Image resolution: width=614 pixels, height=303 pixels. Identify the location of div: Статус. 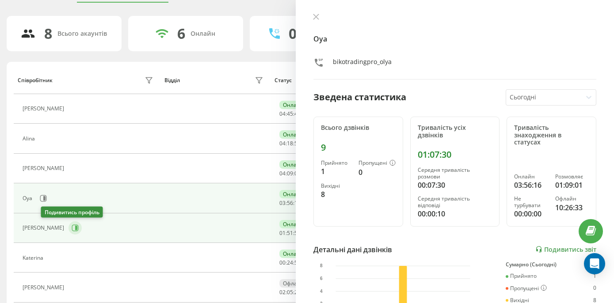
(283, 80).